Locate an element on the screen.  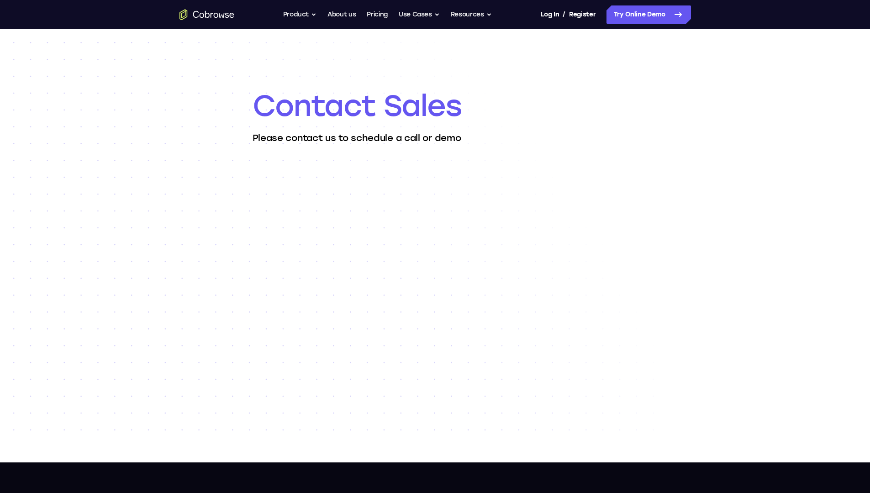
a: Register is located at coordinates (582, 15).